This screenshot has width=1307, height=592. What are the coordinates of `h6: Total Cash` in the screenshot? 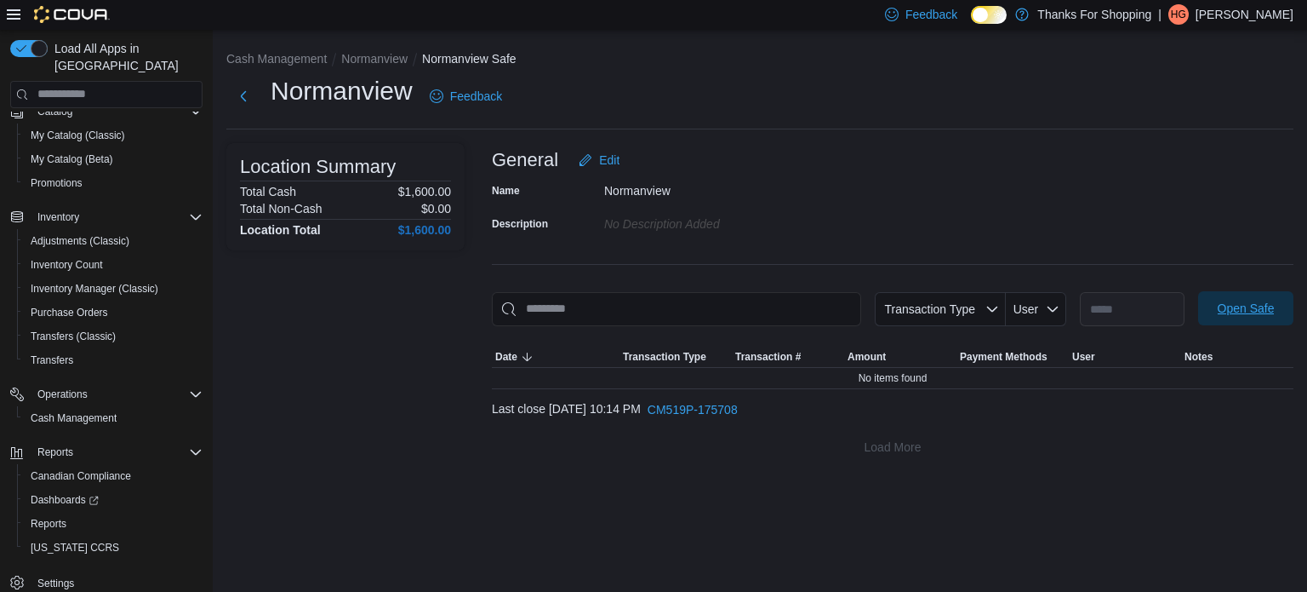 It's located at (268, 192).